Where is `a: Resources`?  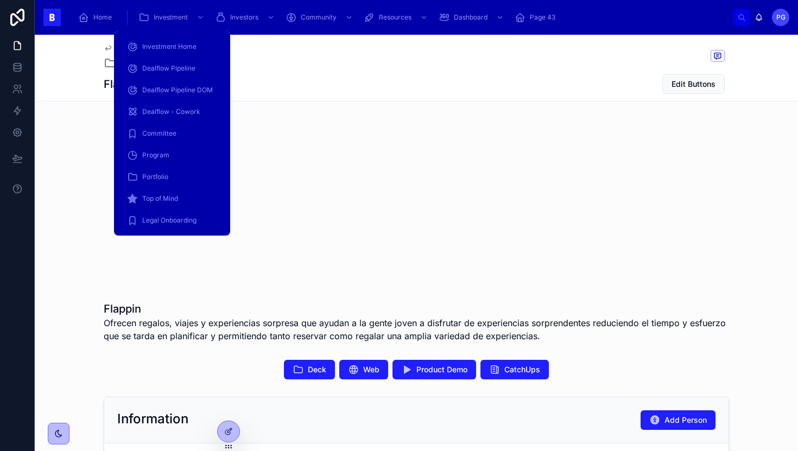
a: Resources is located at coordinates (397, 17).